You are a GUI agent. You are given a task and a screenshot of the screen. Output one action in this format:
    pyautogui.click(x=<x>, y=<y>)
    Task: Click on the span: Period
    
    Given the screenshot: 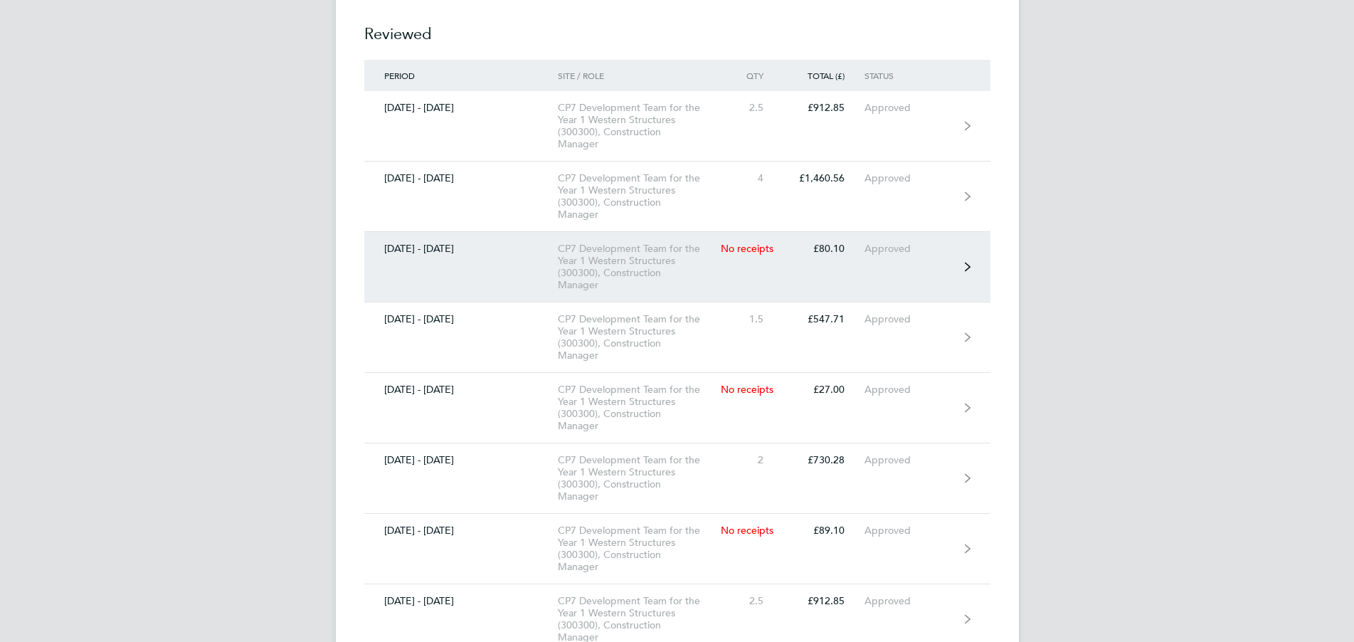 What is the action you would take?
    pyautogui.click(x=399, y=75)
    